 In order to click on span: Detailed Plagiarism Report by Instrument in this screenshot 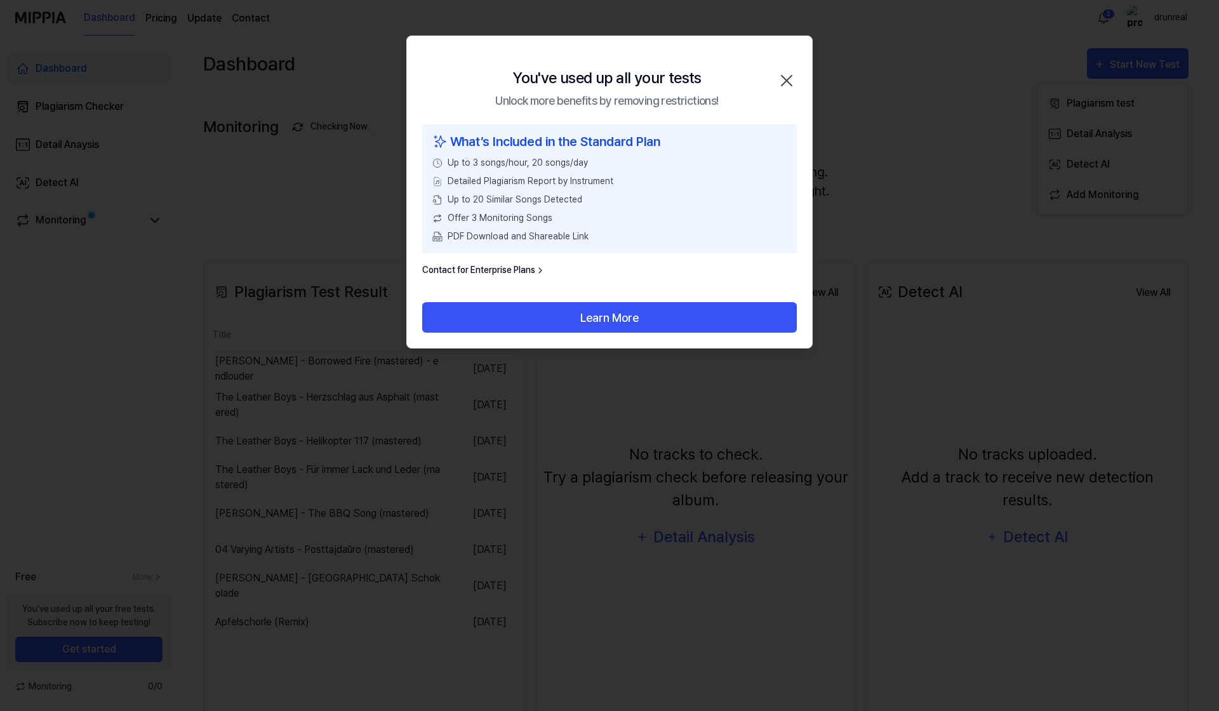, I will do `click(530, 181)`.